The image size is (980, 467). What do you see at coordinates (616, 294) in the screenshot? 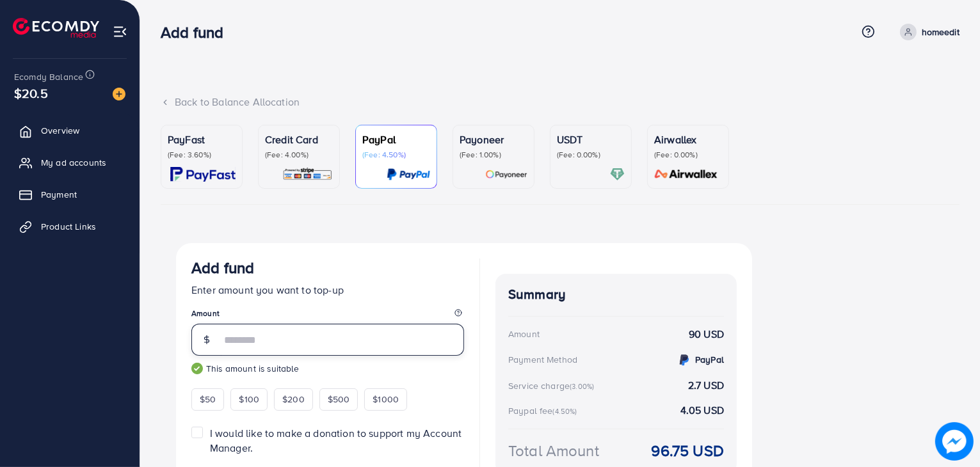
I see `h4: Summary` at bounding box center [616, 294].